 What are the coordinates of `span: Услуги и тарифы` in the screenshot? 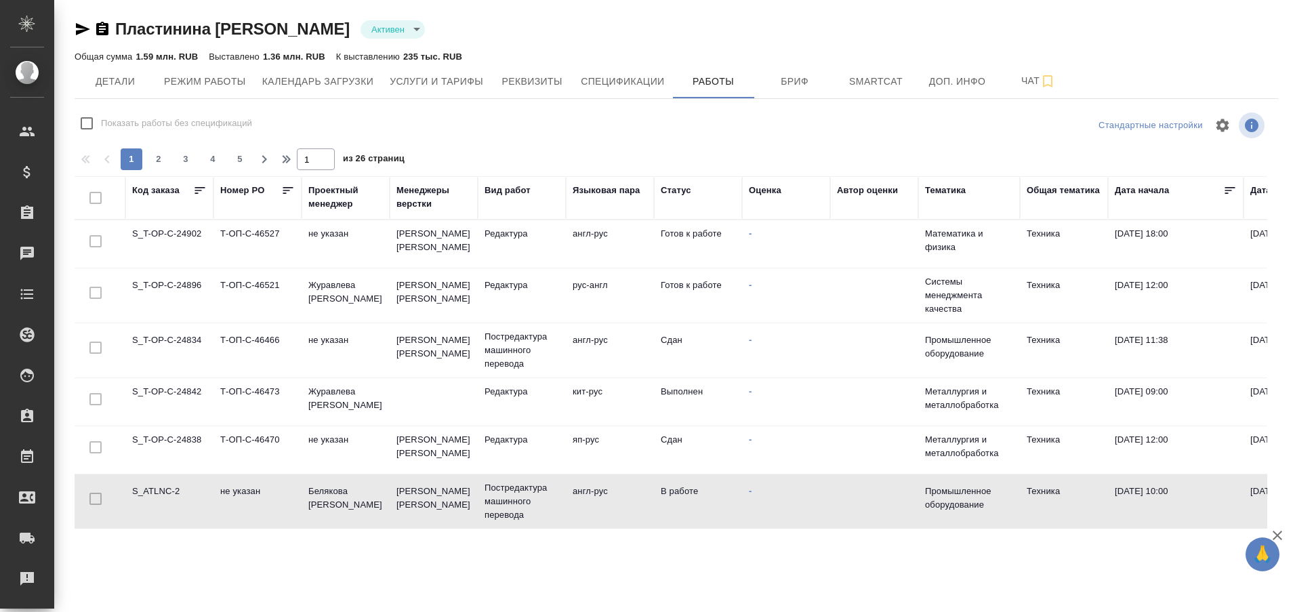 It's located at (436, 81).